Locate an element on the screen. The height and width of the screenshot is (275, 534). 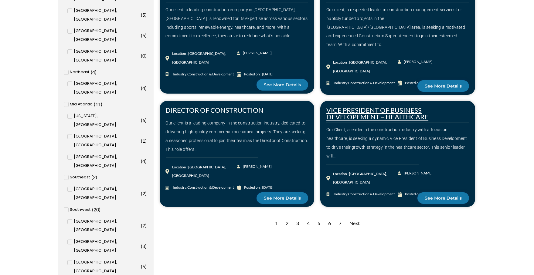
div: Next is located at coordinates (354, 224).